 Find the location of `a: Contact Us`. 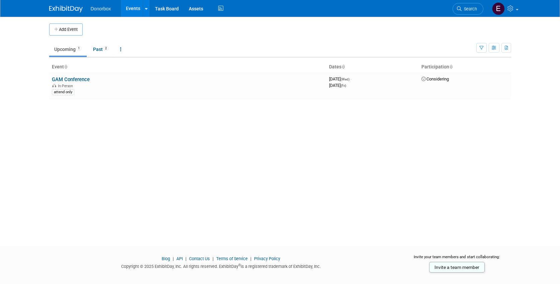

a: Contact Us is located at coordinates (200, 258).